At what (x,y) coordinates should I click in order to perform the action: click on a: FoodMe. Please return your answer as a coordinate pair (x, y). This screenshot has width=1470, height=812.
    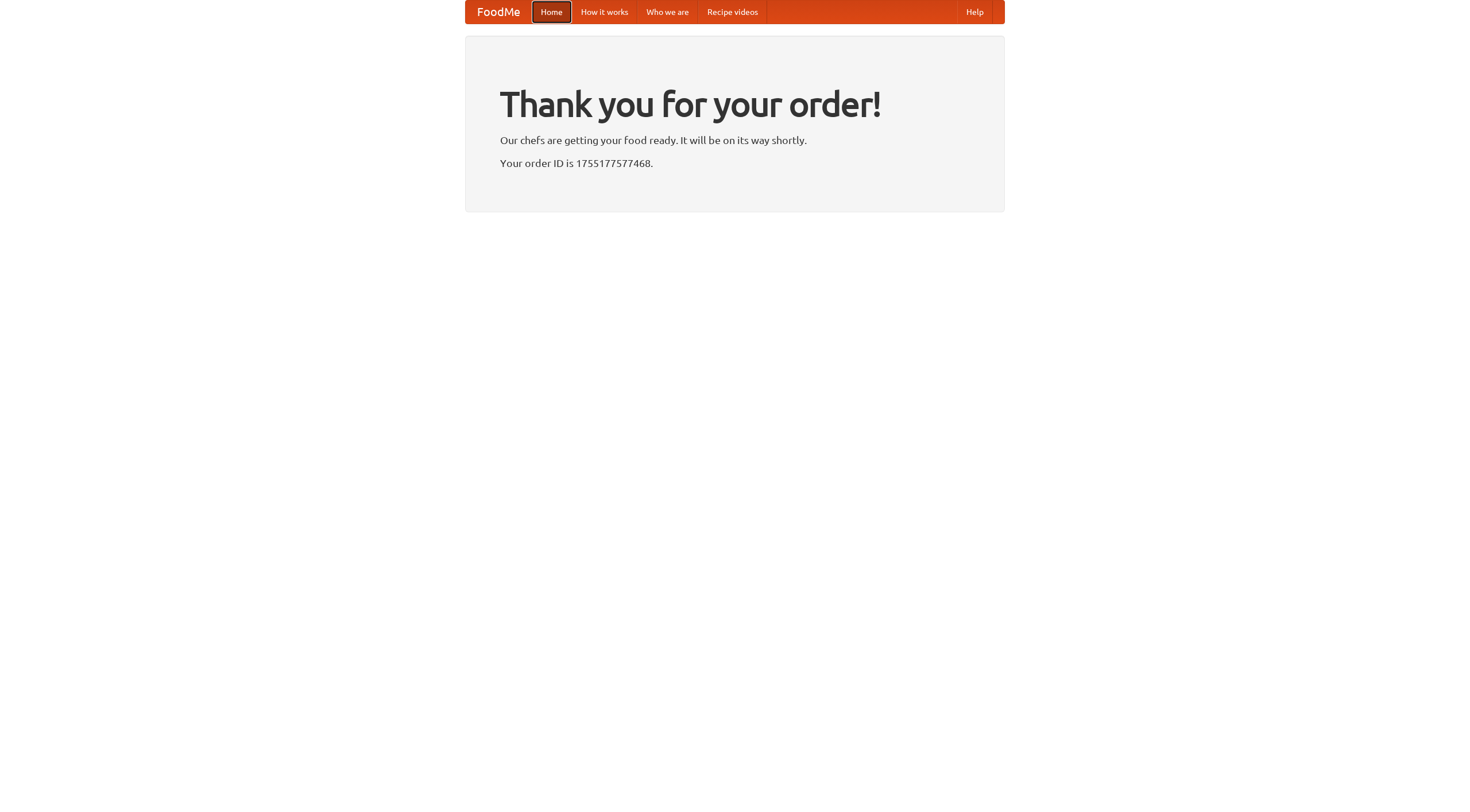
    Looking at the image, I should click on (498, 12).